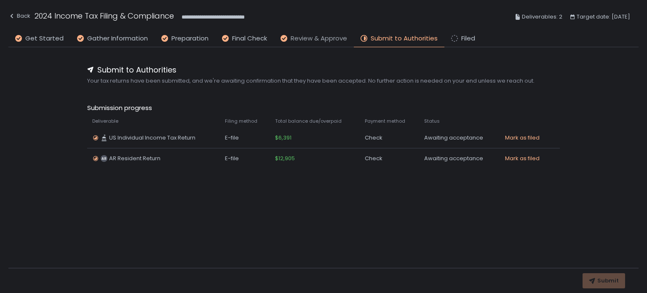  What do you see at coordinates (241, 121) in the screenshot?
I see `span: Filing method` at bounding box center [241, 121].